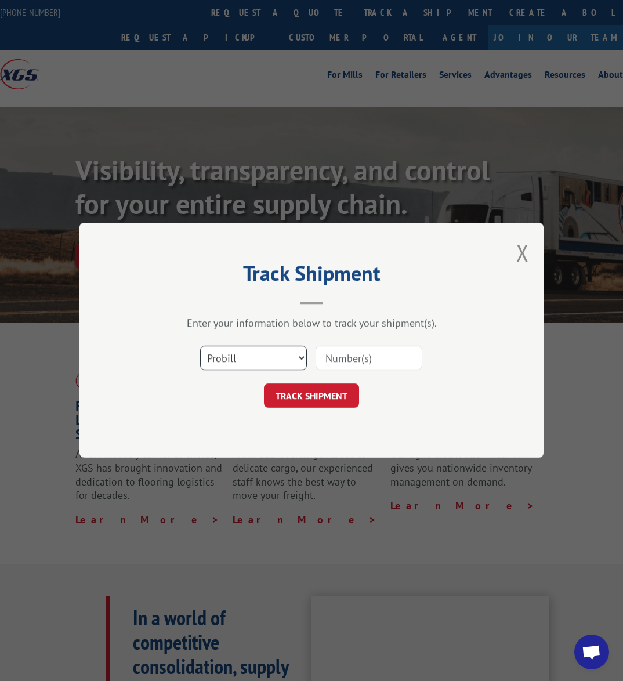 This screenshot has height=681, width=623. What do you see at coordinates (311, 323) in the screenshot?
I see `div: Enter your information below to track your shipment(s).` at bounding box center [311, 323].